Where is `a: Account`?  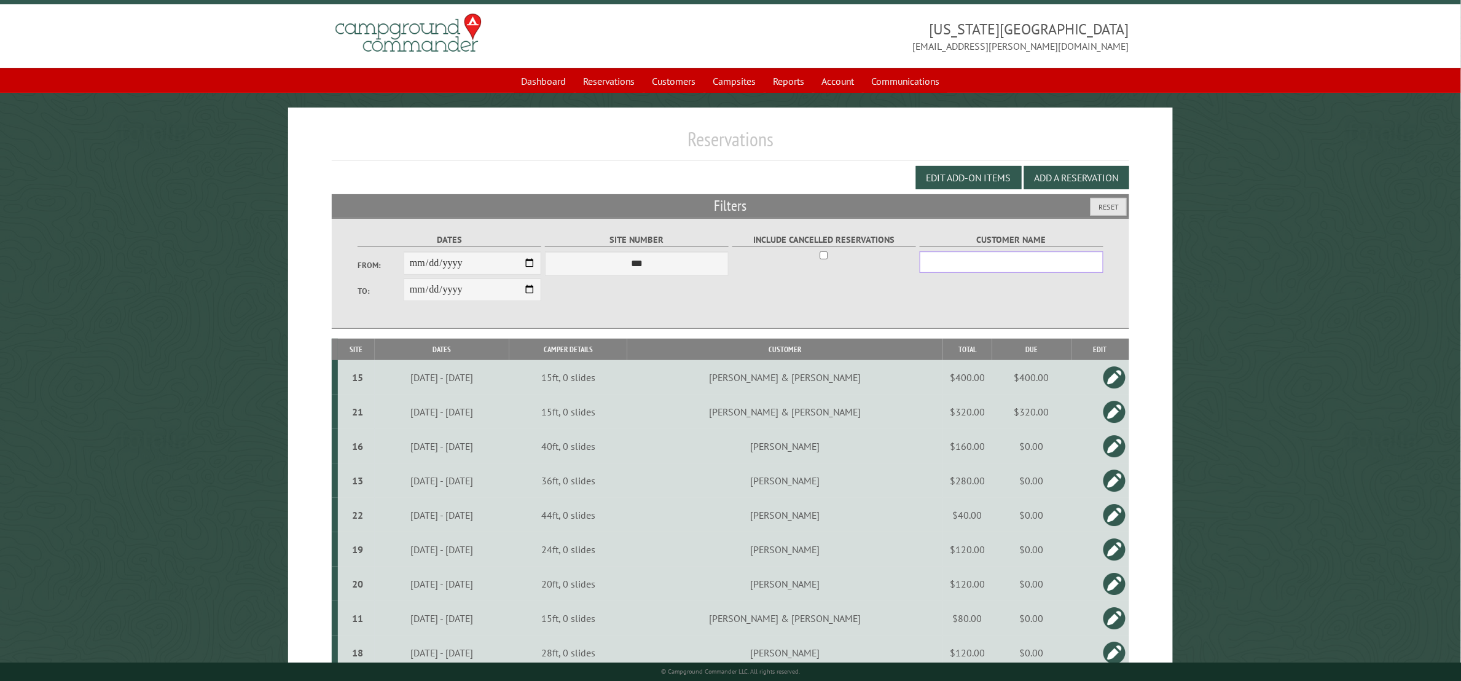 a: Account is located at coordinates (838, 81).